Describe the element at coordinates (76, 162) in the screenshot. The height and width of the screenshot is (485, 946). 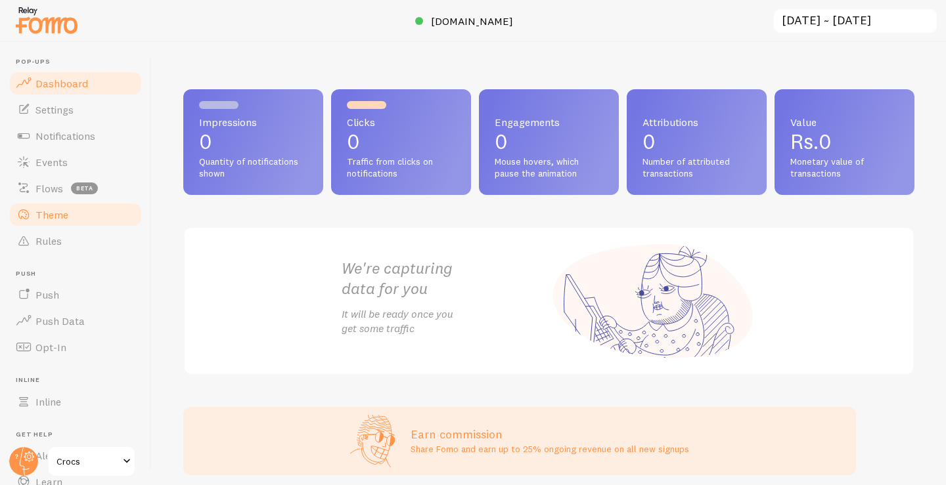
I see `a: Events` at that location.